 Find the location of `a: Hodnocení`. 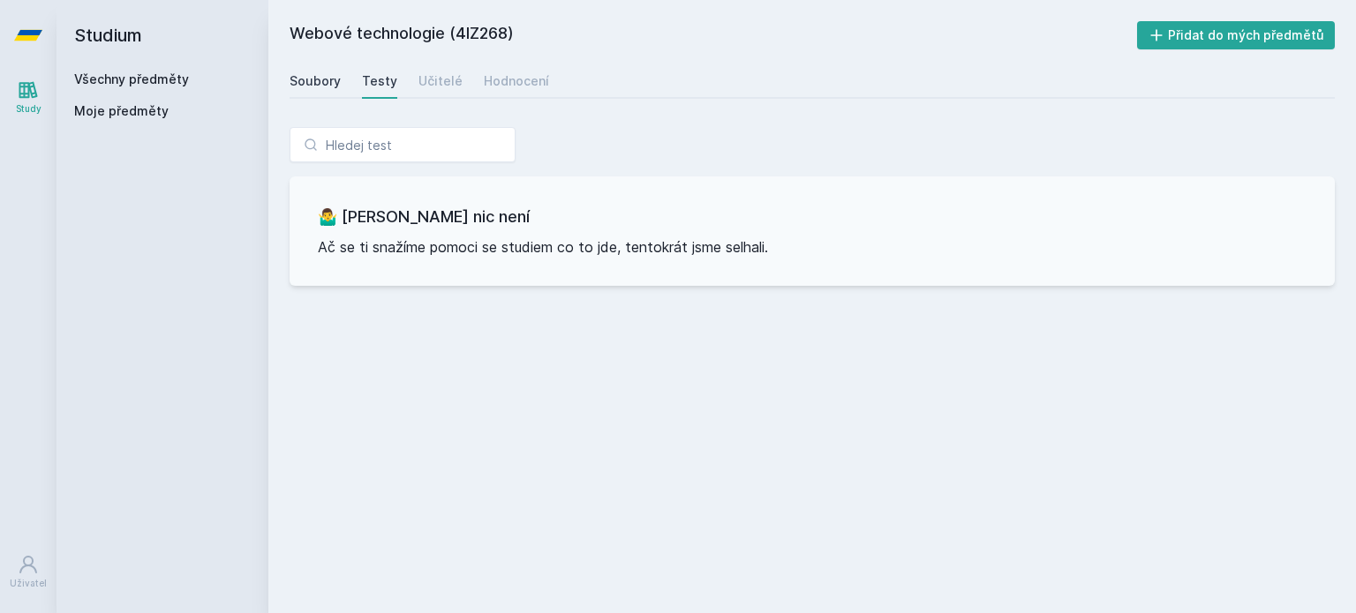

a: Hodnocení is located at coordinates (516, 81).